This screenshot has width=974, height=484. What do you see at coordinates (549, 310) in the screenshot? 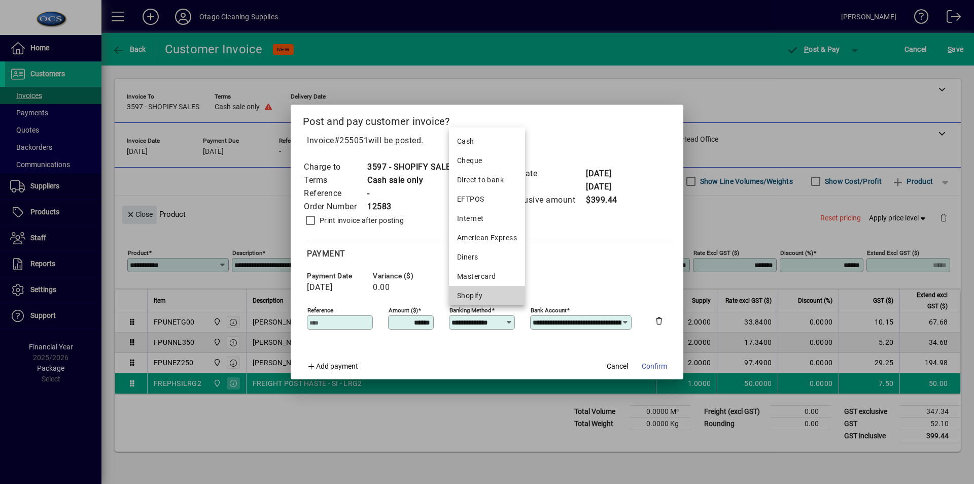
I see `mat-label: Bank Account` at bounding box center [549, 310].